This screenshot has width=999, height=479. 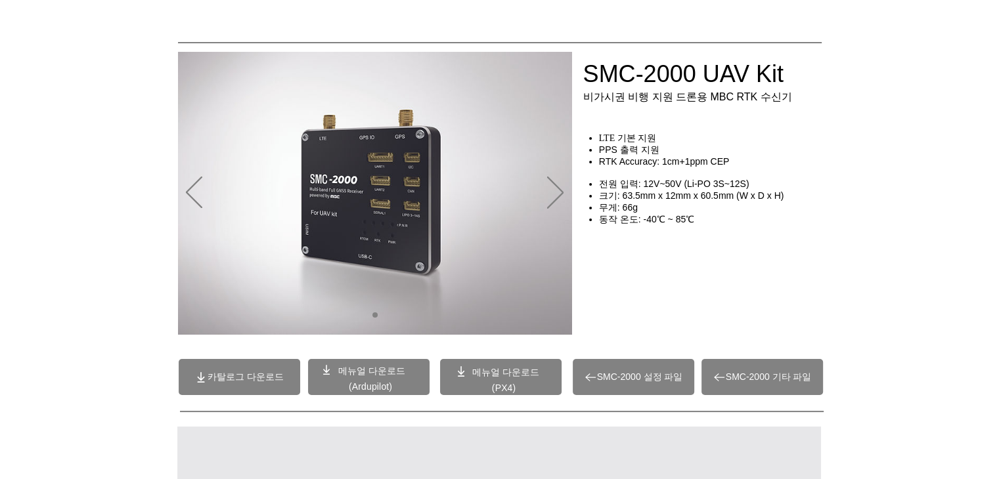 I want to click on a: (Ardupilot), so click(x=370, y=387).